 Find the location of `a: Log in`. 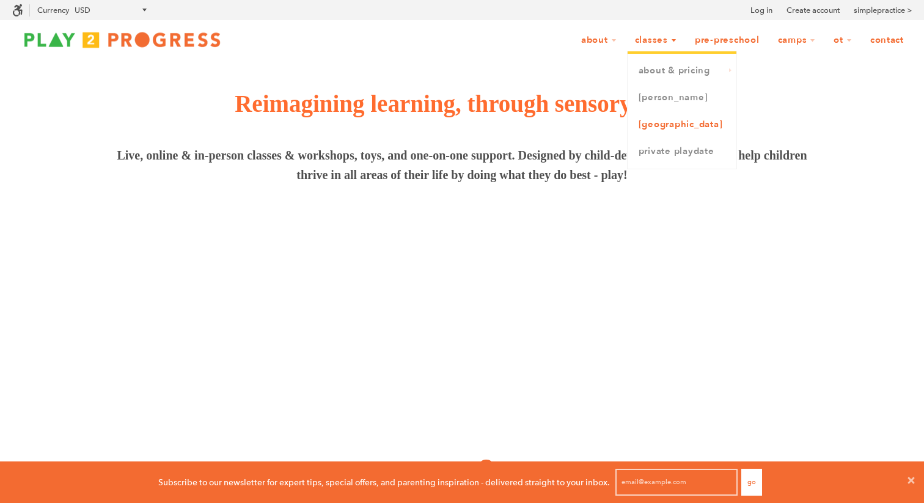

a: Log in is located at coordinates (761, 10).